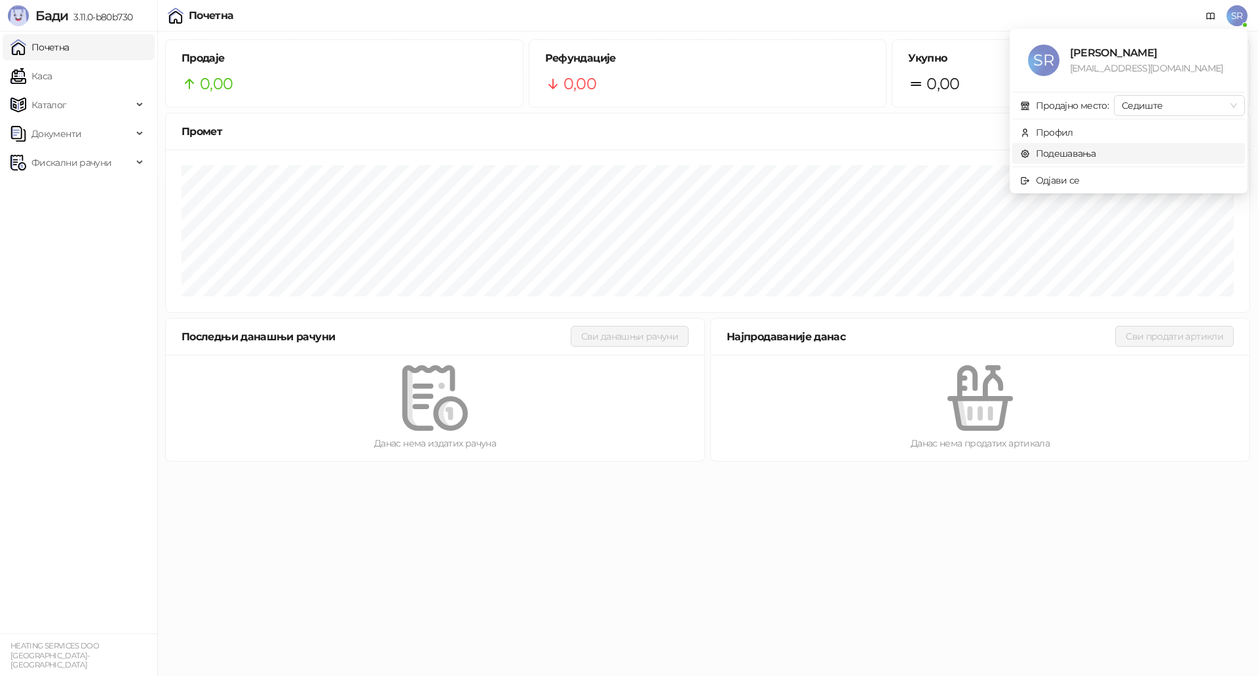  What do you see at coordinates (1058, 180) in the screenshot?
I see `div: Одјави се` at bounding box center [1058, 180].